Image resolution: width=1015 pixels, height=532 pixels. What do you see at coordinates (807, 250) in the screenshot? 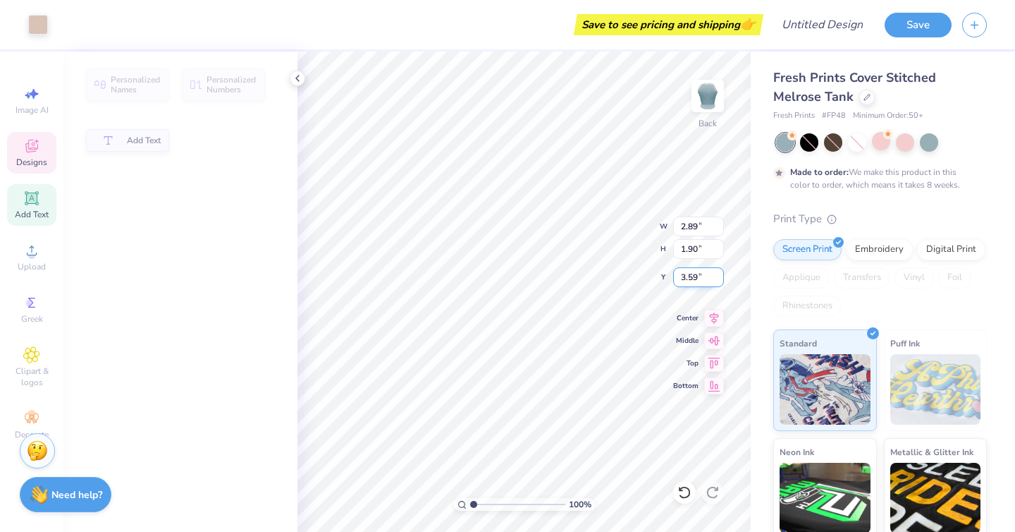
I see `div: Screen Print` at bounding box center [807, 250].